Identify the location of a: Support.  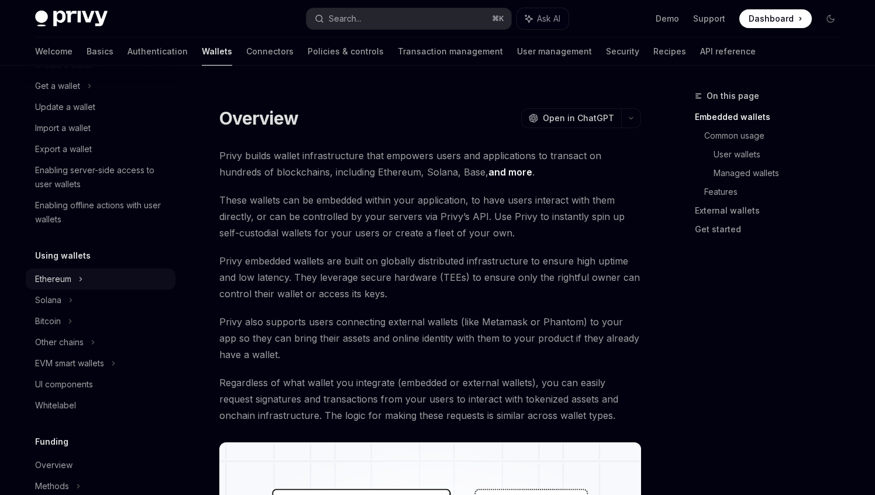
(709, 19).